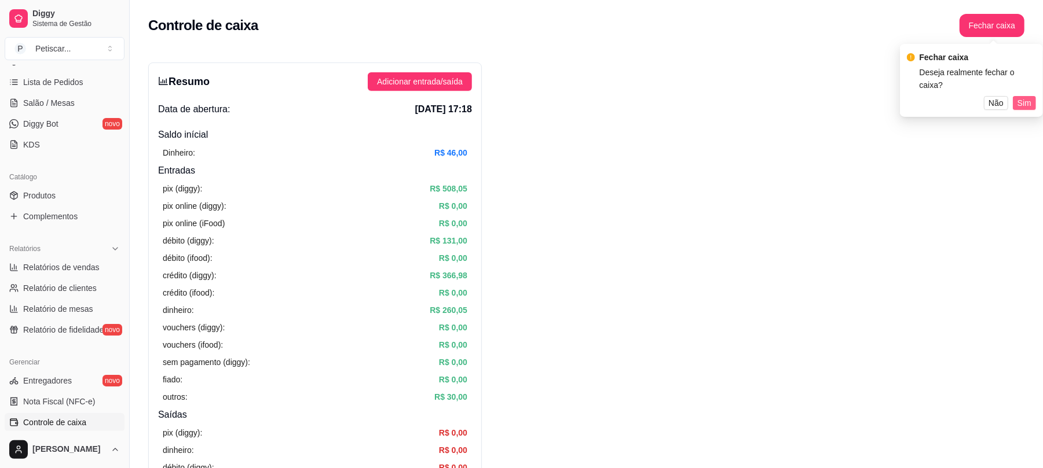 Image resolution: width=1043 pixels, height=468 pixels. I want to click on article: fiado:, so click(173, 380).